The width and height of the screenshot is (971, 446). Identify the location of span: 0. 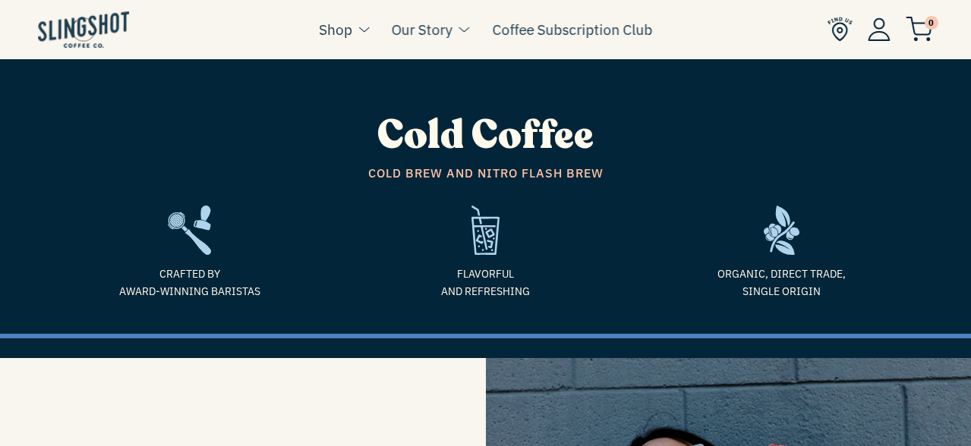
(932, 23).